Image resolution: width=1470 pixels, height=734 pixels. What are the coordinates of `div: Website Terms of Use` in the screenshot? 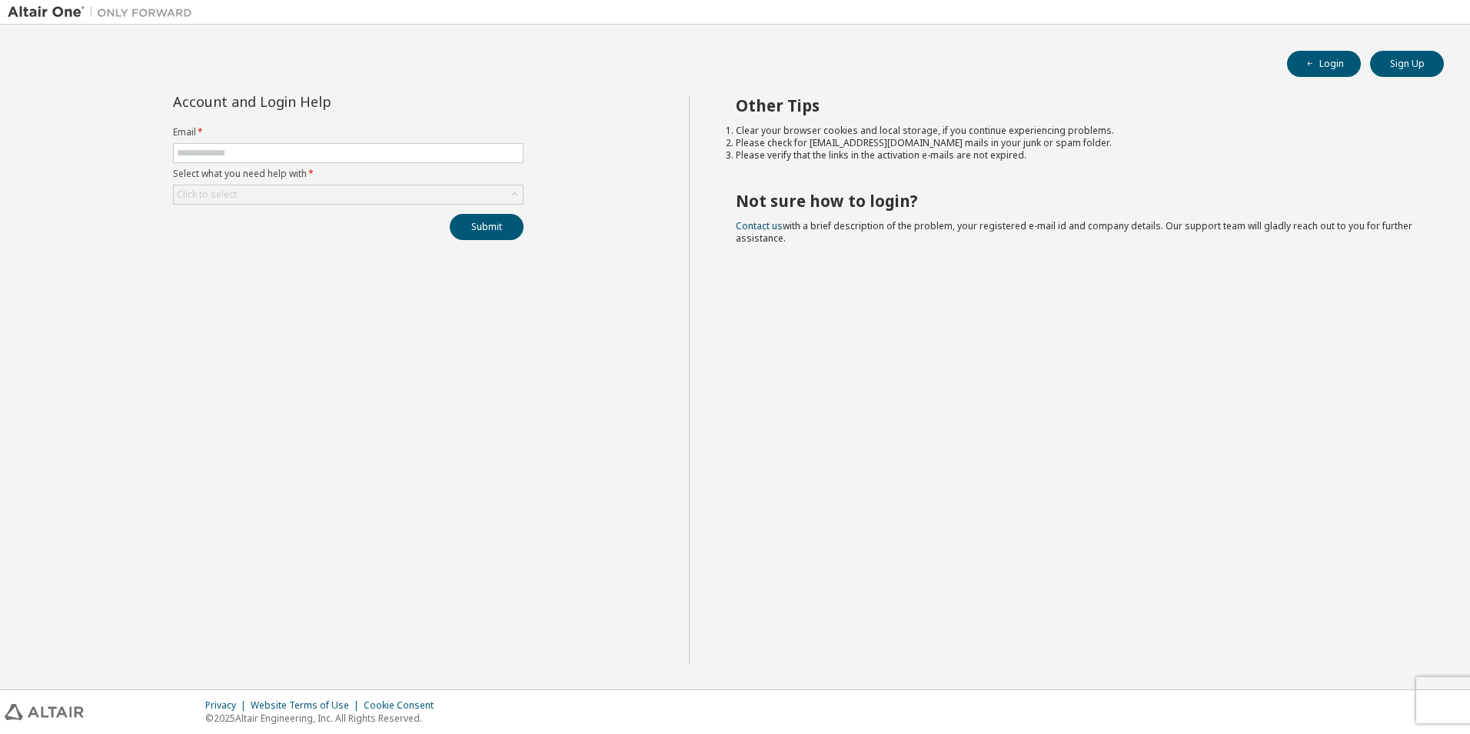 It's located at (307, 705).